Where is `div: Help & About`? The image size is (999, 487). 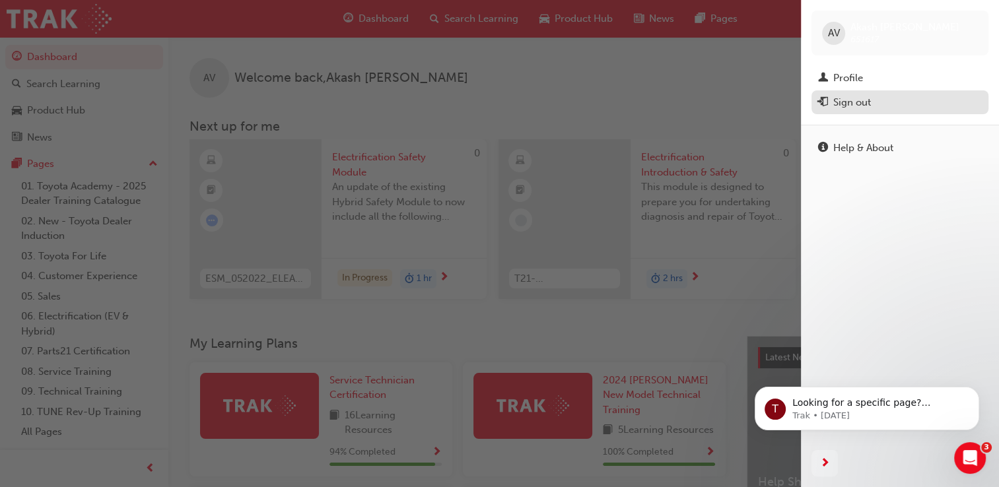
div: Help & About is located at coordinates (863, 148).